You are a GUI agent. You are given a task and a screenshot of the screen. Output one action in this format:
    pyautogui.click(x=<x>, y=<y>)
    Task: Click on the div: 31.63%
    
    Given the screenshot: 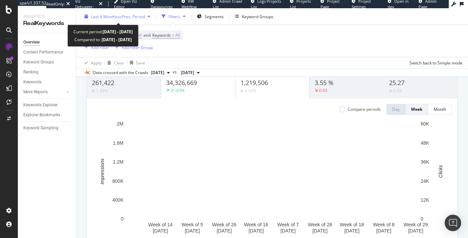 What is the action you would take?
    pyautogui.click(x=177, y=90)
    